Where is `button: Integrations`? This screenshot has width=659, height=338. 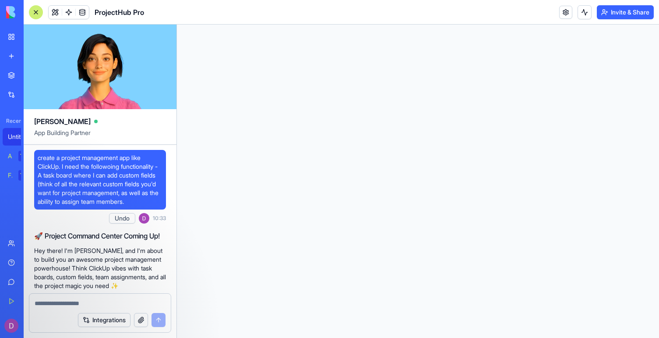 button: Integrations is located at coordinates (104, 320).